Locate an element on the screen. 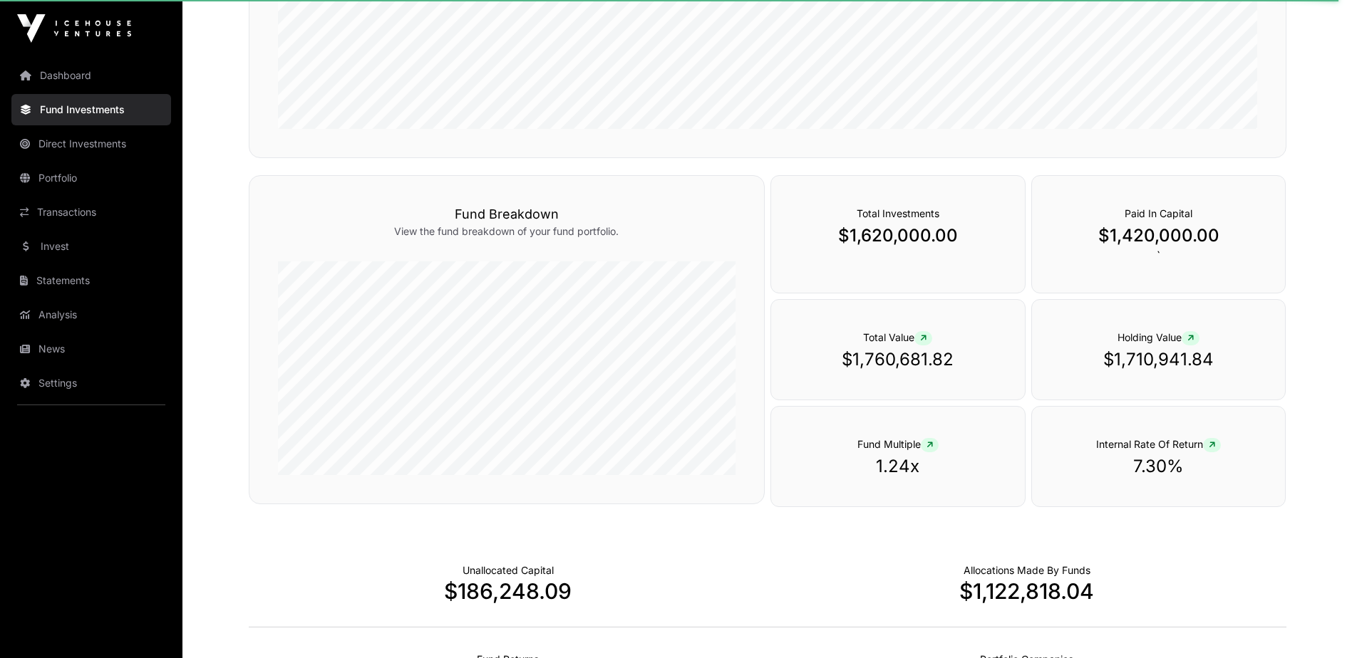 Image resolution: width=1352 pixels, height=658 pixels. p: 1.24x is located at coordinates (898, 467).